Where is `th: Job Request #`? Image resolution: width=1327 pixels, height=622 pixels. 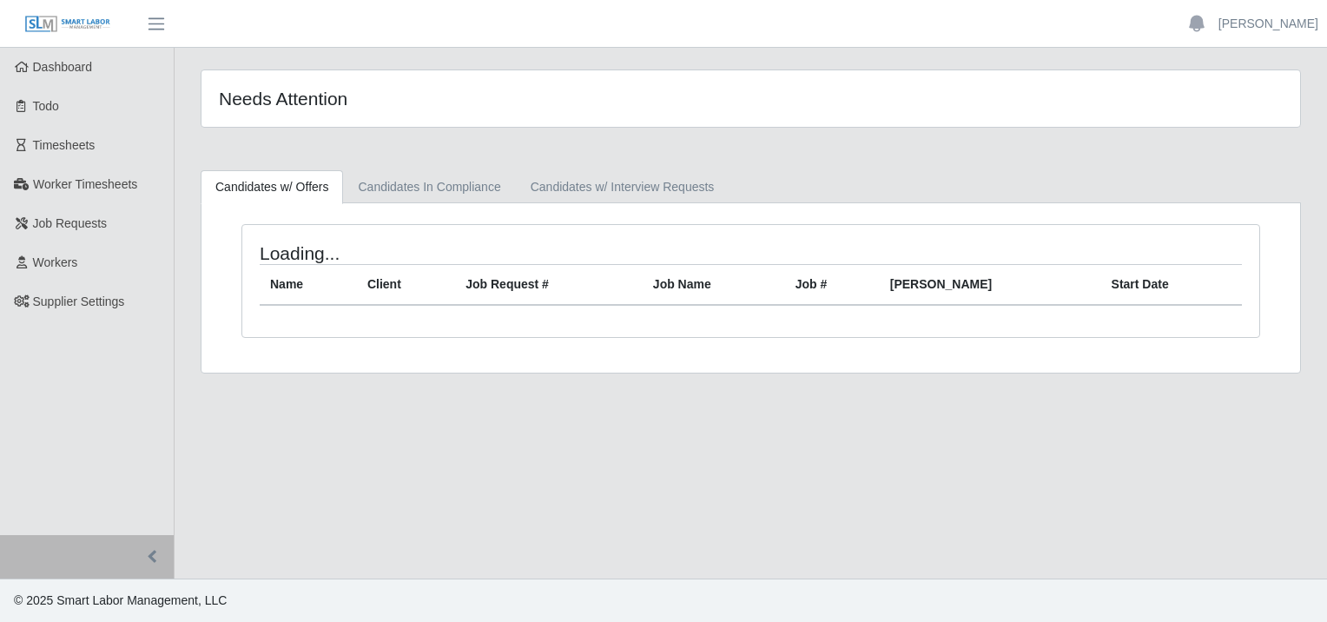
th: Job Request # is located at coordinates (549, 285).